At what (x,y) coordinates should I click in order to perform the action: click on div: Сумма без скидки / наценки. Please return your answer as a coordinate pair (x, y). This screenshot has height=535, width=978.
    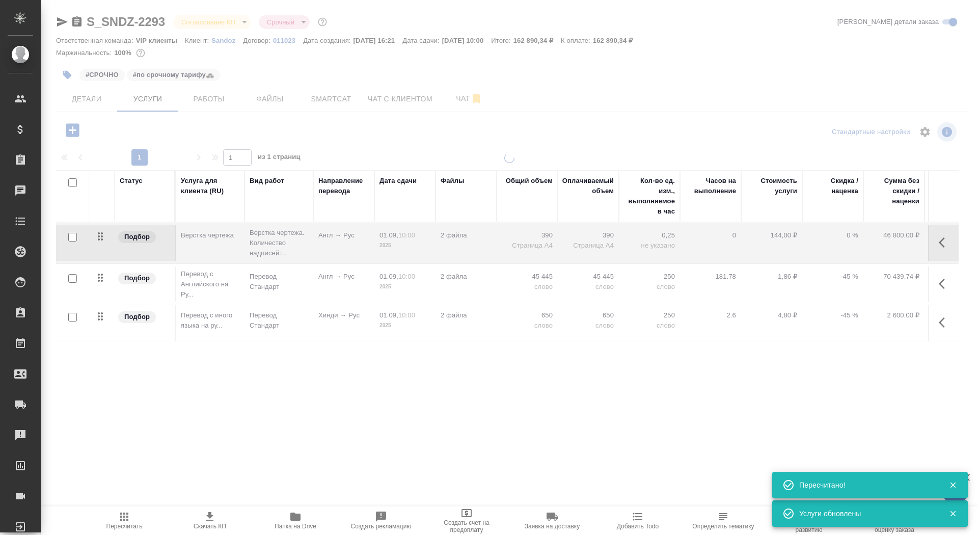
    Looking at the image, I should click on (894, 191).